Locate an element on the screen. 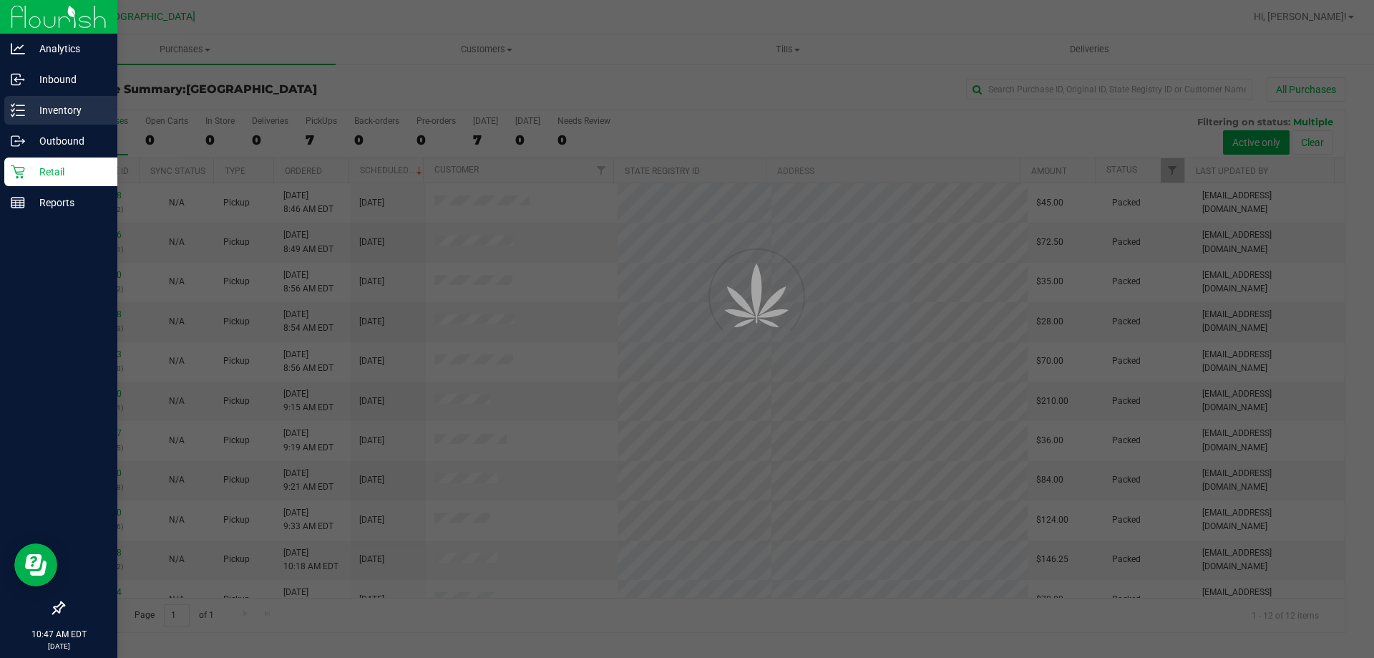  p: 10:47 AM EDT is located at coordinates (59, 634).